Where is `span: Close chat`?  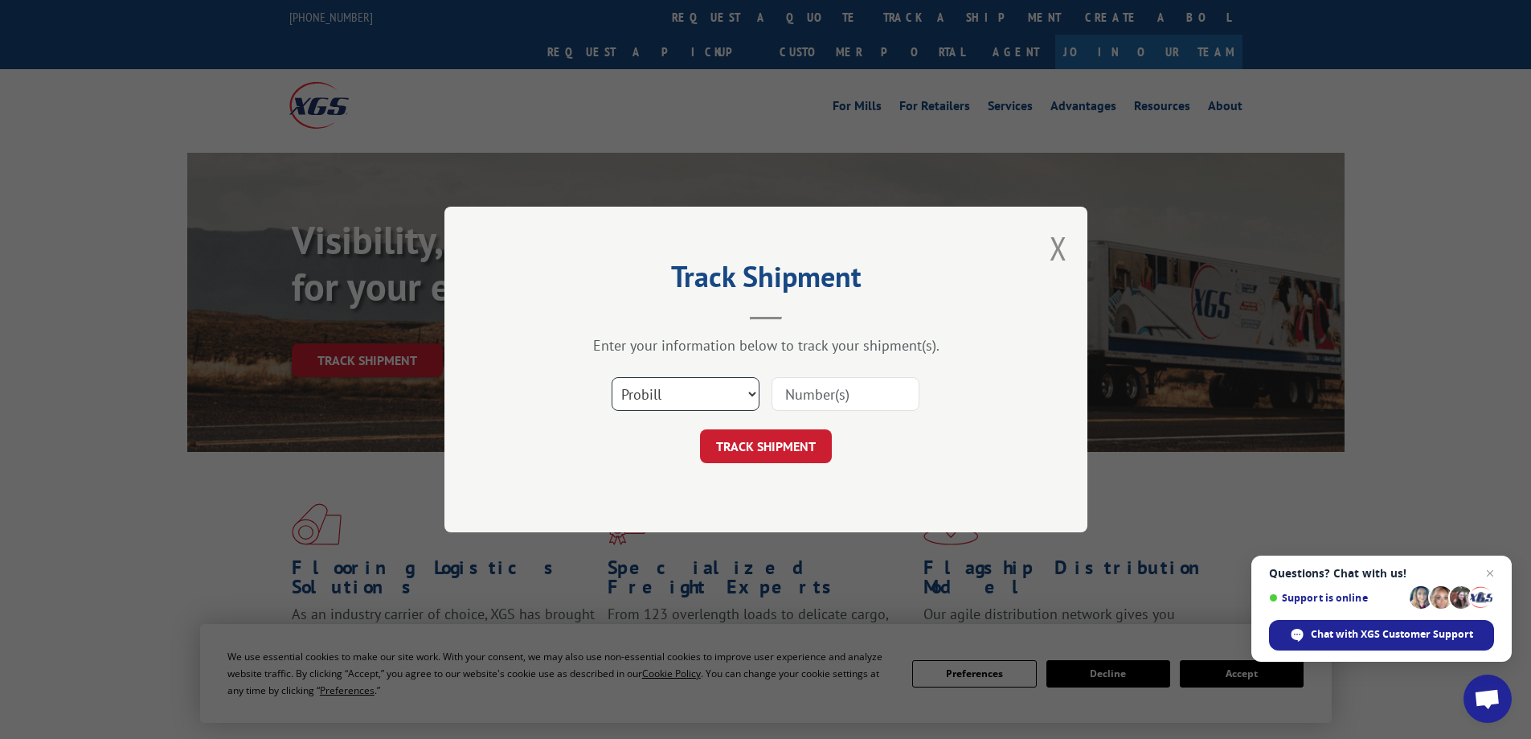 span: Close chat is located at coordinates (1490, 573).